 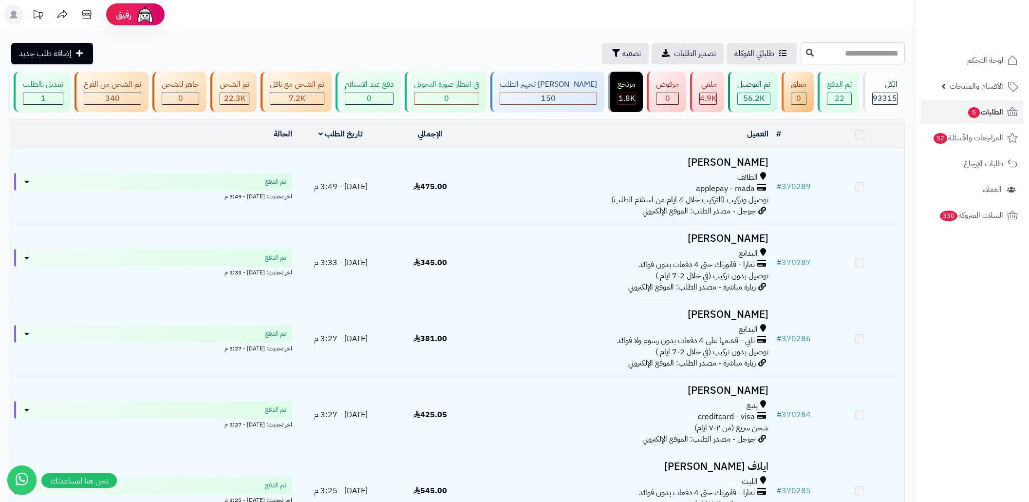 What do you see at coordinates (972, 138) in the screenshot?
I see `a: المراجعات والأسئلة52` at bounding box center [972, 138].